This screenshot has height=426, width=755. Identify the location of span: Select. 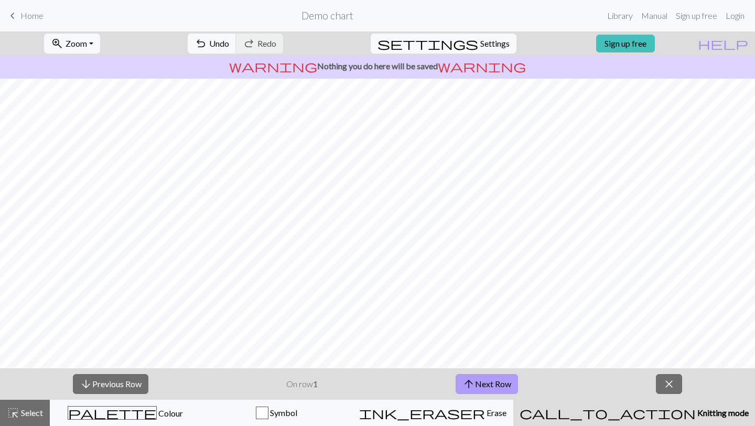
(31, 412).